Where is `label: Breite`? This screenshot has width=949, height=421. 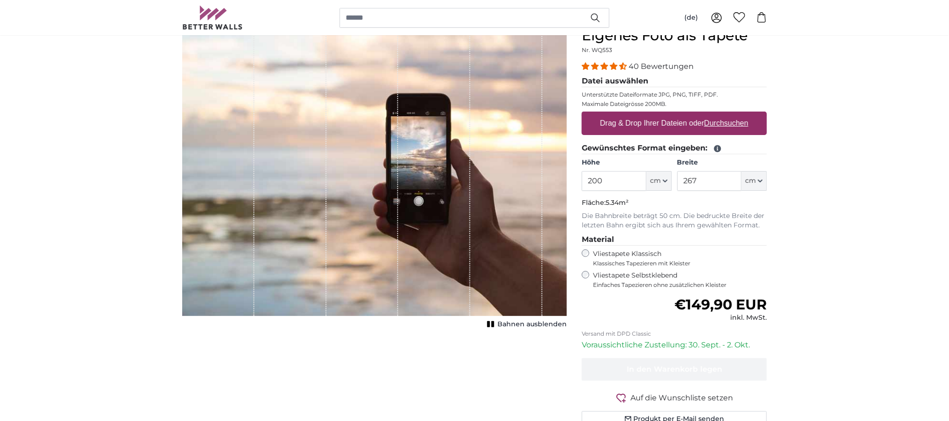
label: Breite is located at coordinates (722, 163).